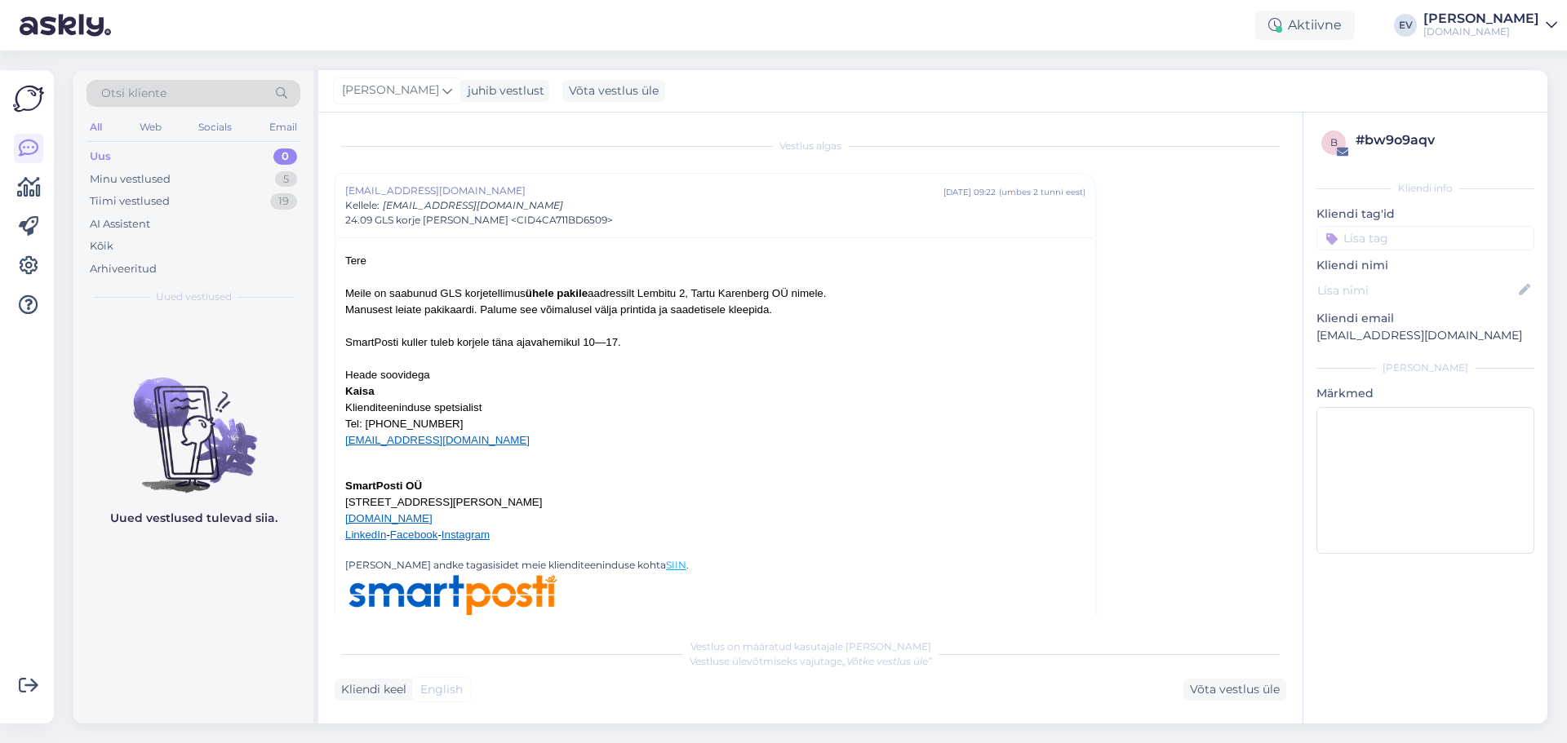 Image resolution: width=1567 pixels, height=743 pixels. What do you see at coordinates (134, 93) in the screenshot?
I see `span: Otsi kliente` at bounding box center [134, 93].